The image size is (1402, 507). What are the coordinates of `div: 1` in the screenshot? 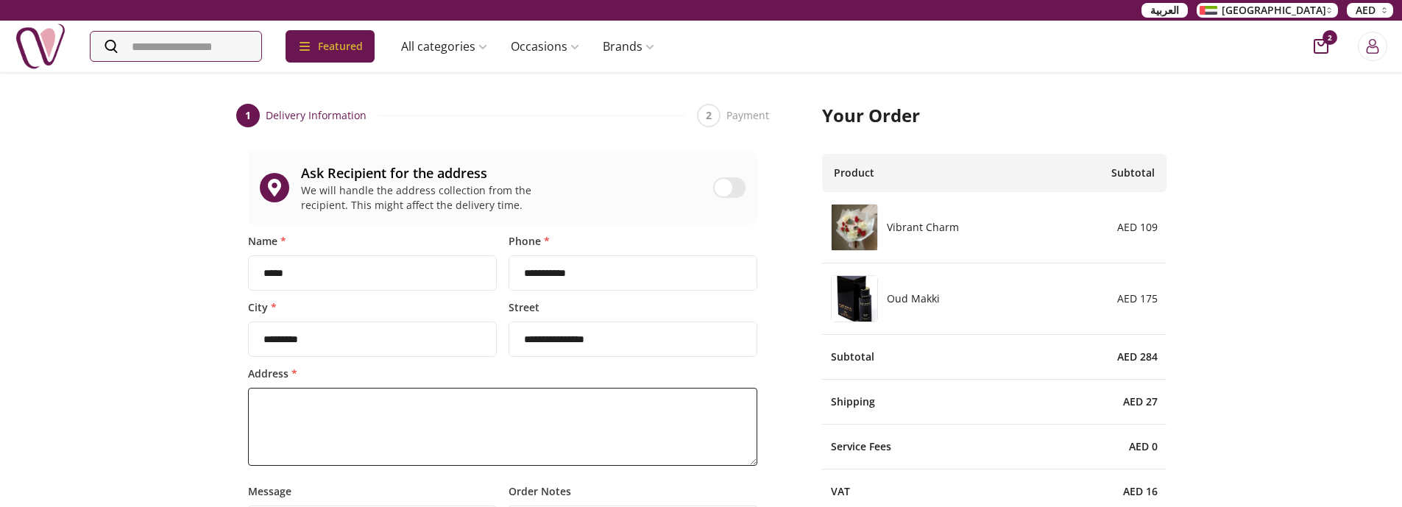 It's located at (248, 116).